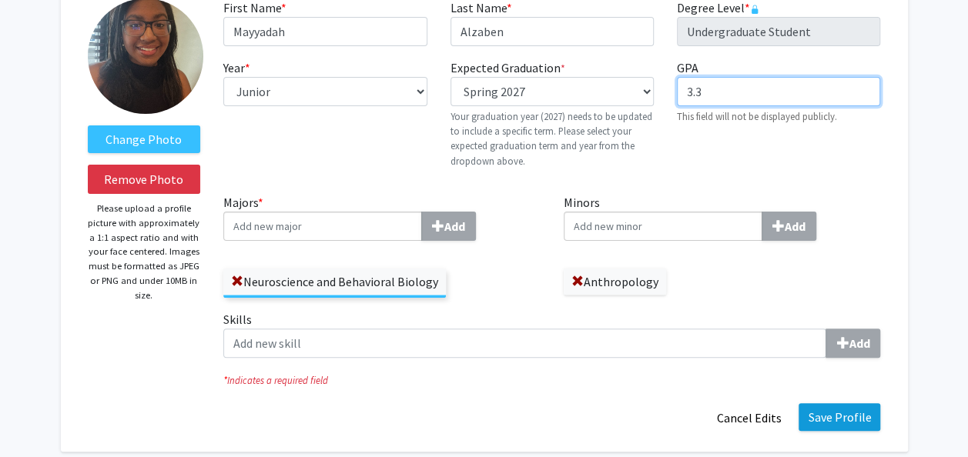  I want to click on input: SkillsAdd, so click(524, 343).